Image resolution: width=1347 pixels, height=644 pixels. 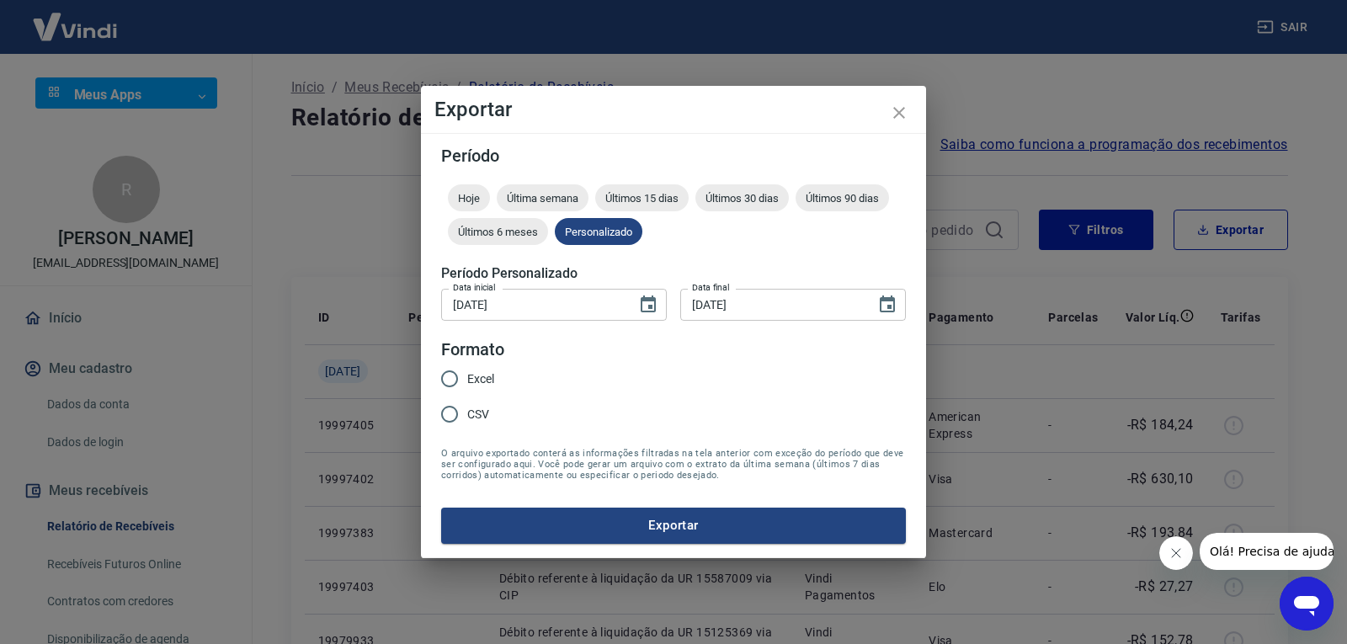 I want to click on span: O arquivo exportado conterá as informações filtradas na tela anterior com exceção do período que ..., so click(x=674, y=464).